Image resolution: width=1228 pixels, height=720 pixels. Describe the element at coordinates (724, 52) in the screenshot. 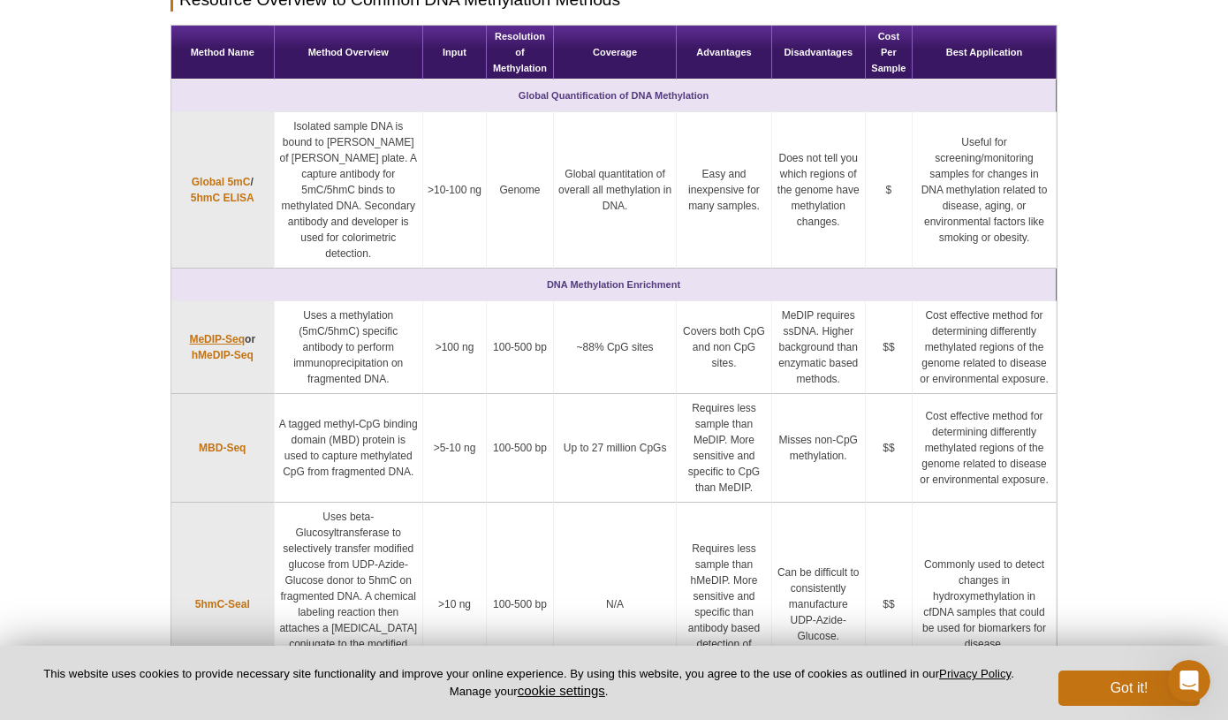

I see `th: Advantages` at that location.